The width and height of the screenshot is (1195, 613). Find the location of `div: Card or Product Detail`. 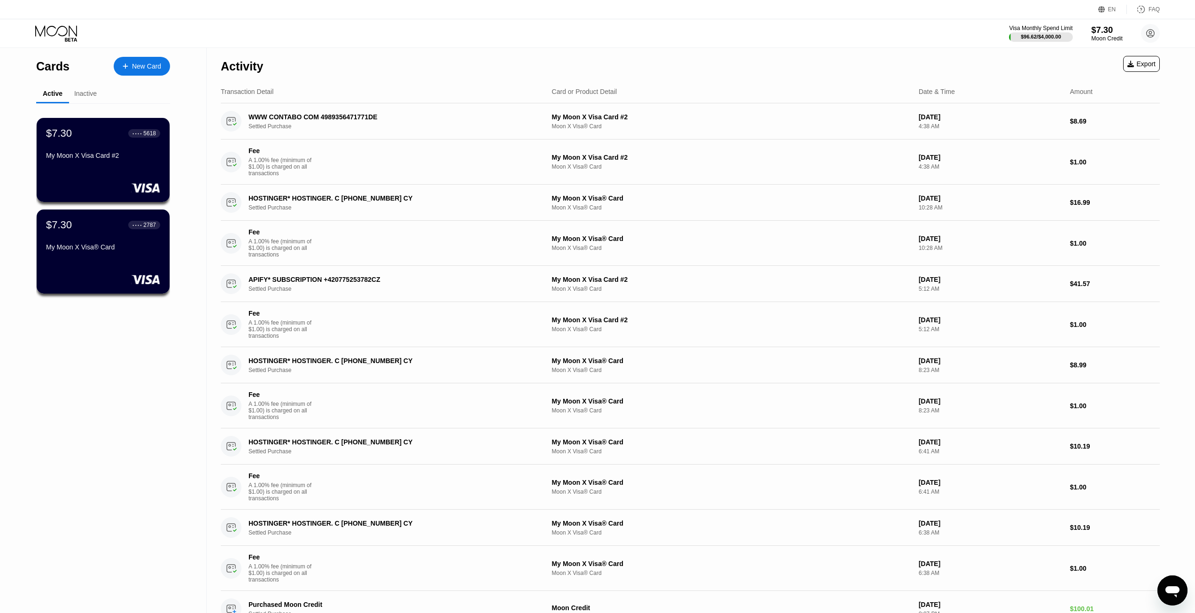

div: Card or Product Detail is located at coordinates (584, 92).